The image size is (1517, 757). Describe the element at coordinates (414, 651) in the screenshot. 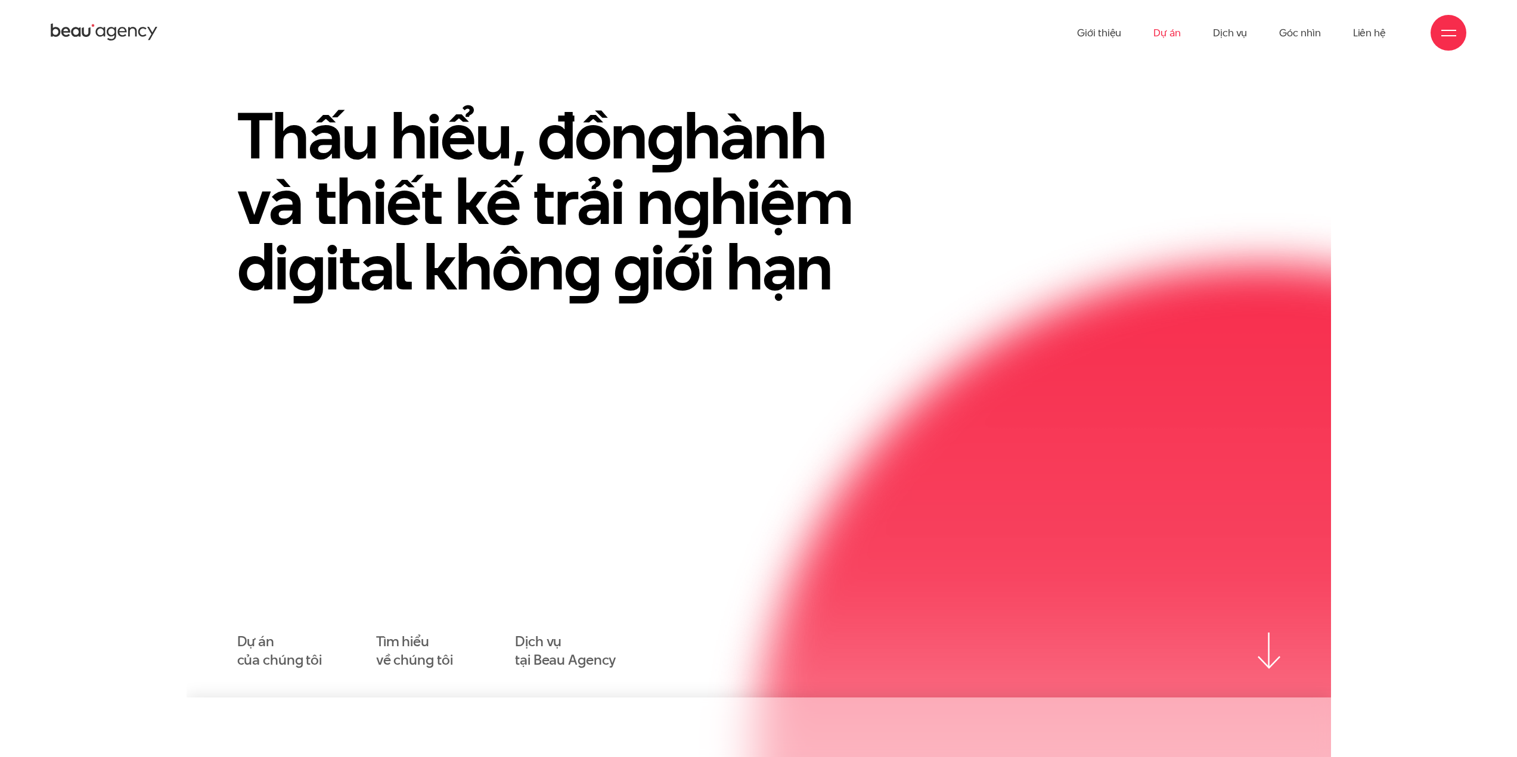

I see `a: Tìm hiểuvề chúng tôi` at that location.